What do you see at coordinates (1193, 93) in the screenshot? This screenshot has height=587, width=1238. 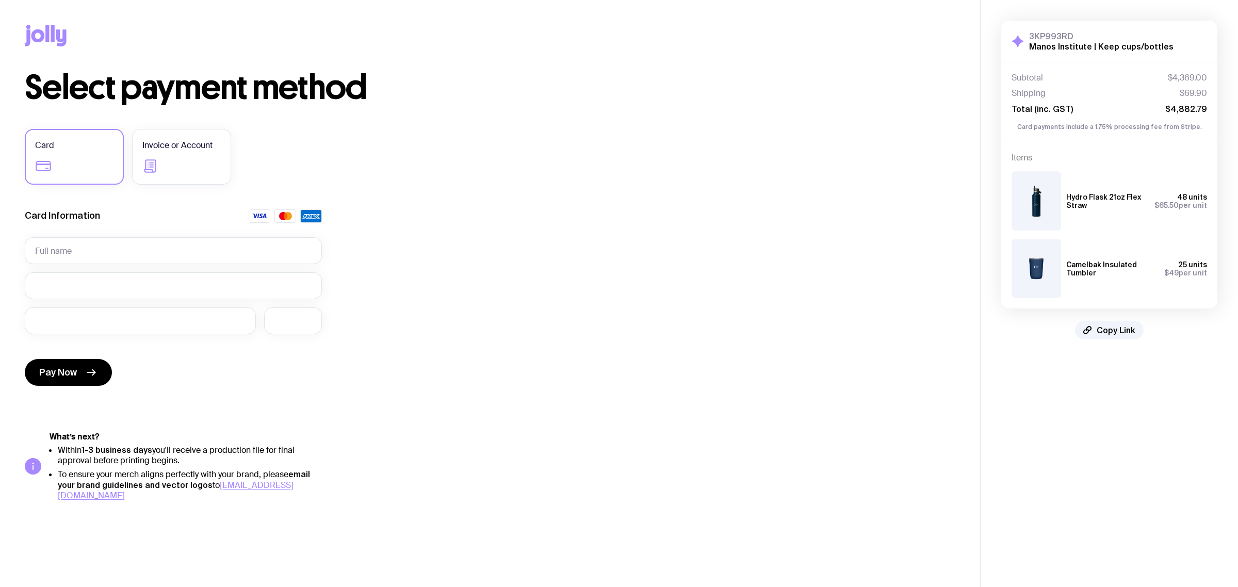 I see `span: $69.90` at bounding box center [1193, 93].